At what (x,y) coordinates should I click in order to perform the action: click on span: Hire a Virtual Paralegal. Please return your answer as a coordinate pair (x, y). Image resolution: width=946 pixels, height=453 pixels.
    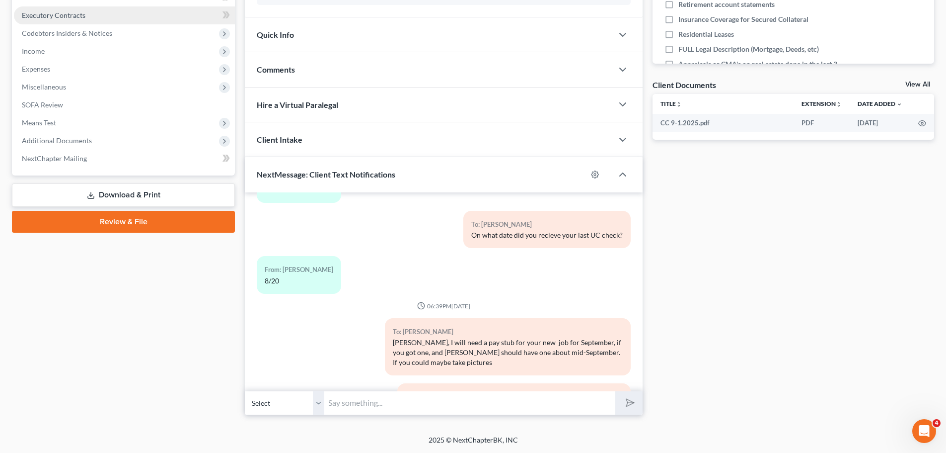
    Looking at the image, I should click on (298, 104).